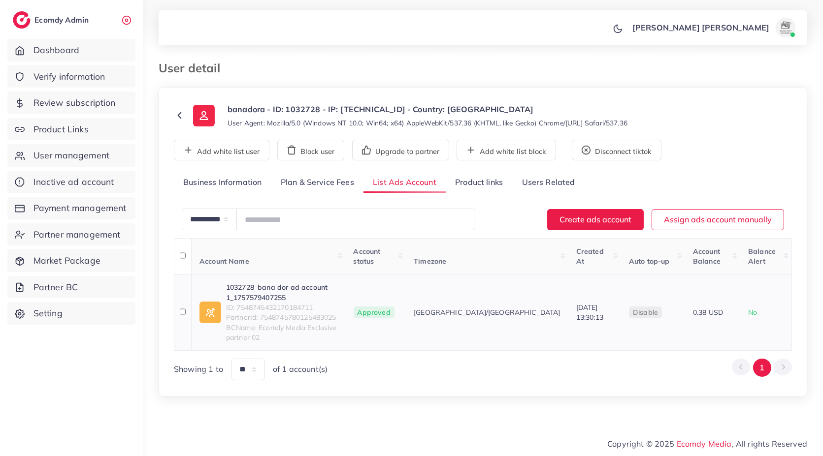 This screenshot has width=823, height=456. Describe the element at coordinates (77, 235) in the screenshot. I see `span: Partner management` at that location.